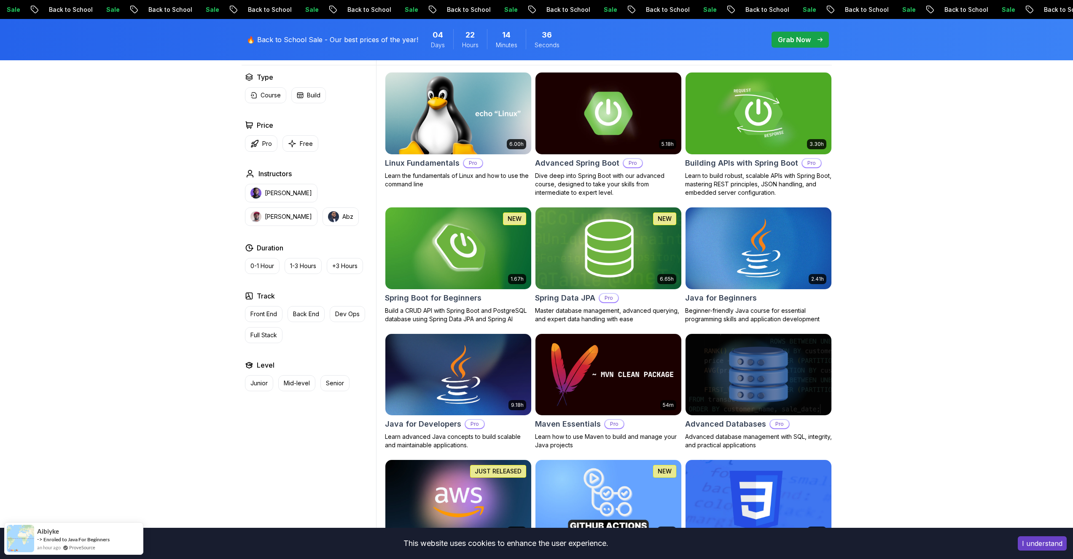  What do you see at coordinates (458, 130) in the screenshot?
I see `a: Linux Fundamentals card6.00hLinux FundamentalsProLearn the fundamentals of Linux and how to use t...` at bounding box center [458, 130].